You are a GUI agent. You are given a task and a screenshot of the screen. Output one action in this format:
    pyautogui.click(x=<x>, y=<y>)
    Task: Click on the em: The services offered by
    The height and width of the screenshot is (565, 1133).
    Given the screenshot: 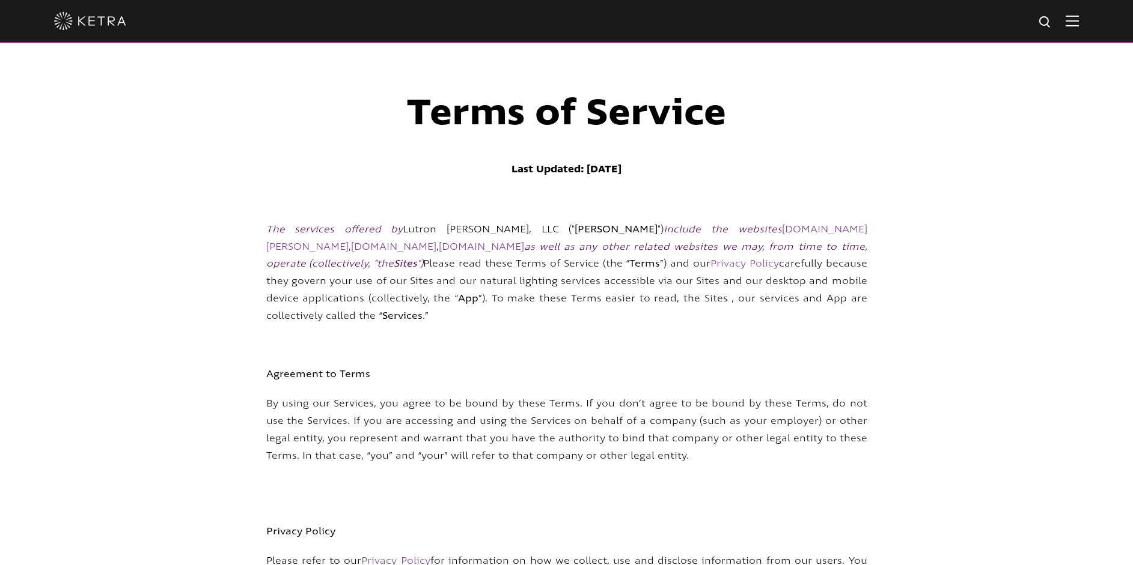 What is the action you would take?
    pyautogui.click(x=335, y=230)
    